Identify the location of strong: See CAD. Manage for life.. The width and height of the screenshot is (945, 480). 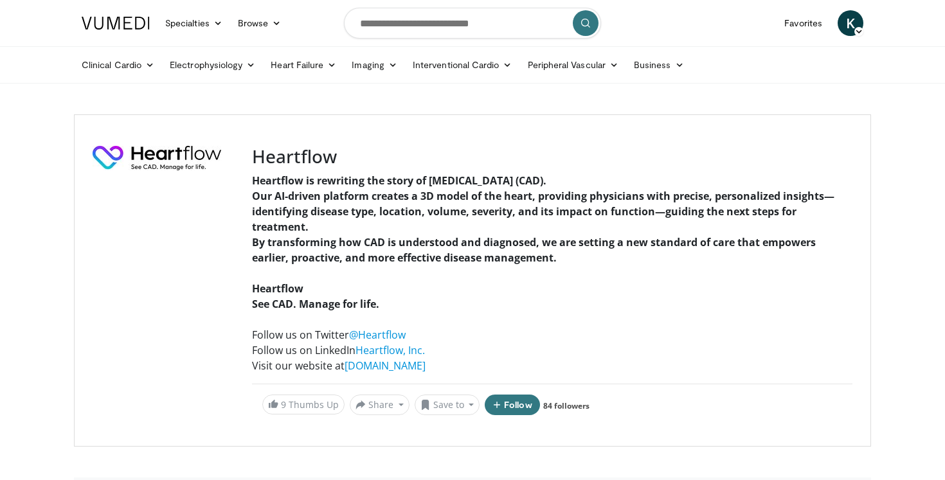
(316, 304).